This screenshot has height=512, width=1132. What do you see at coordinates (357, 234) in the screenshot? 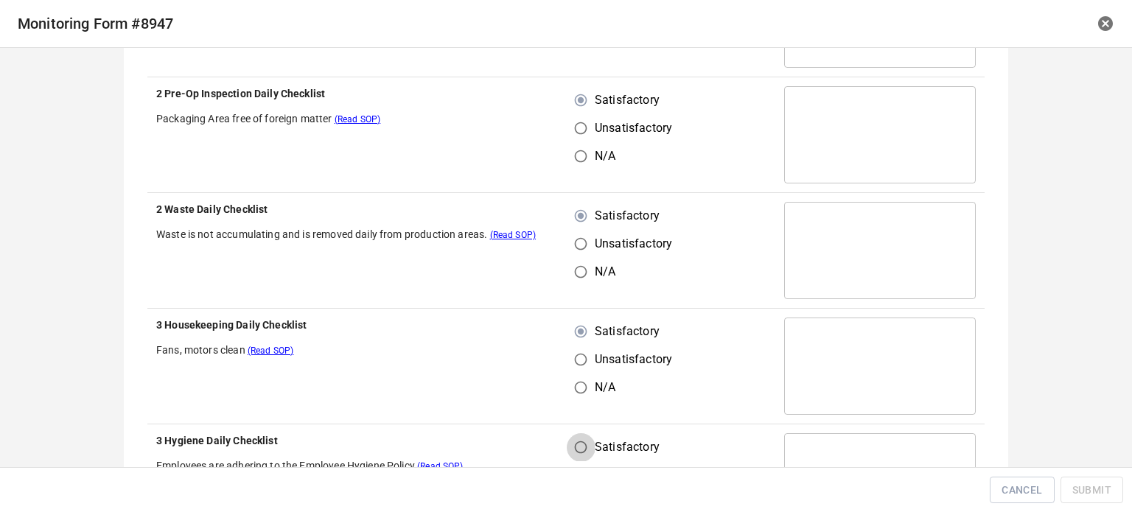
I see `p: Waste is not accumulating and is removed daily from production areas.` at bounding box center [357, 234].